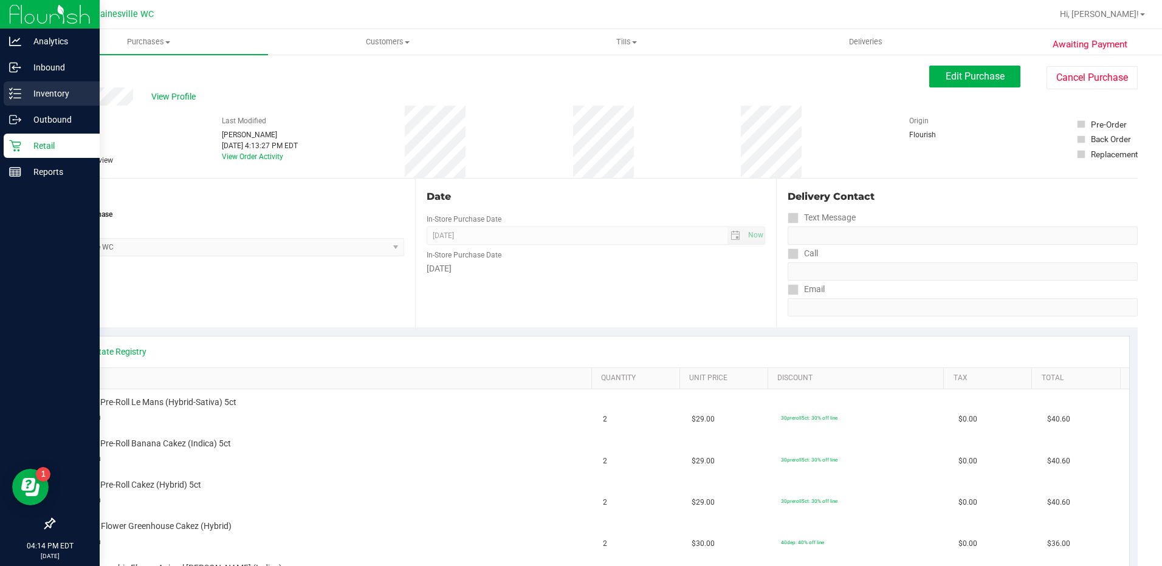  What do you see at coordinates (1078, 379) in the screenshot?
I see `a: Total` at bounding box center [1078, 379].